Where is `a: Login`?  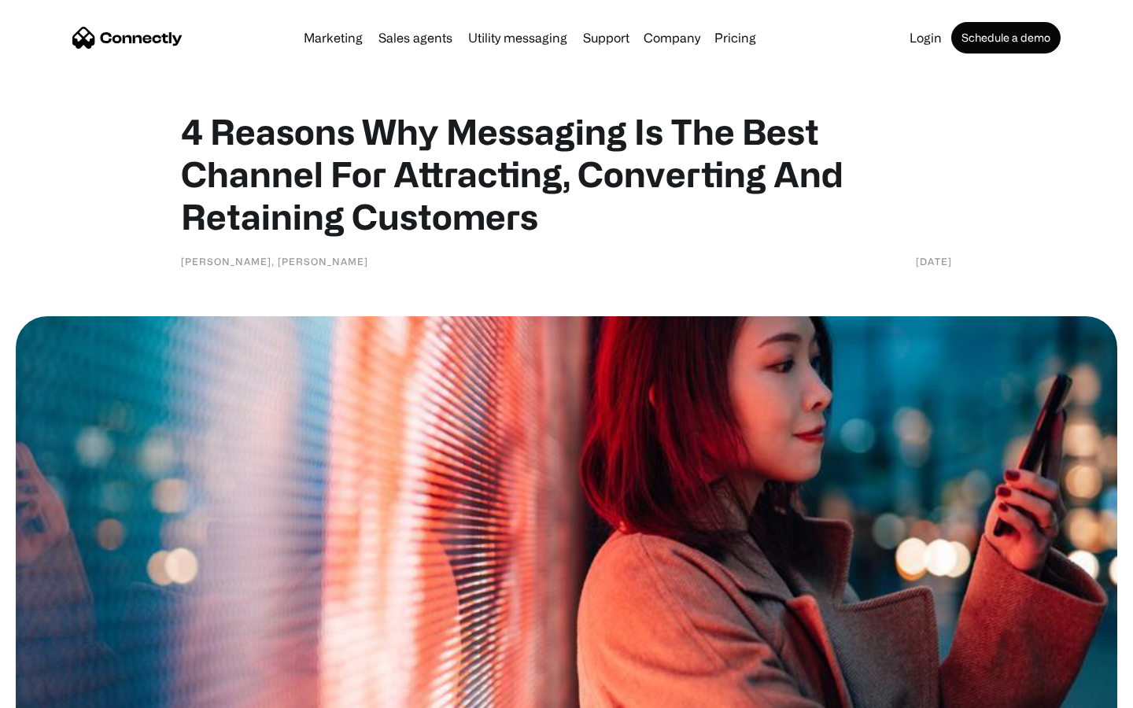 a: Login is located at coordinates (925, 38).